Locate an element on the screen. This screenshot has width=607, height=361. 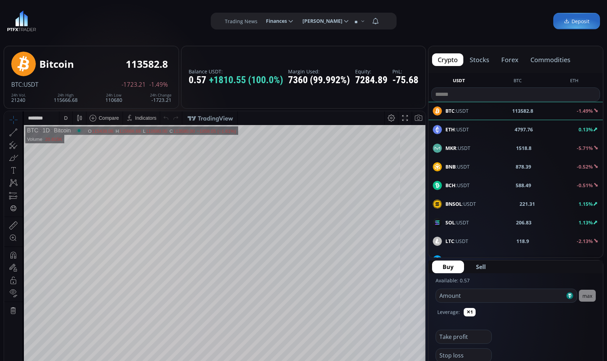
label: Available: 0.57 is located at coordinates (452, 280).